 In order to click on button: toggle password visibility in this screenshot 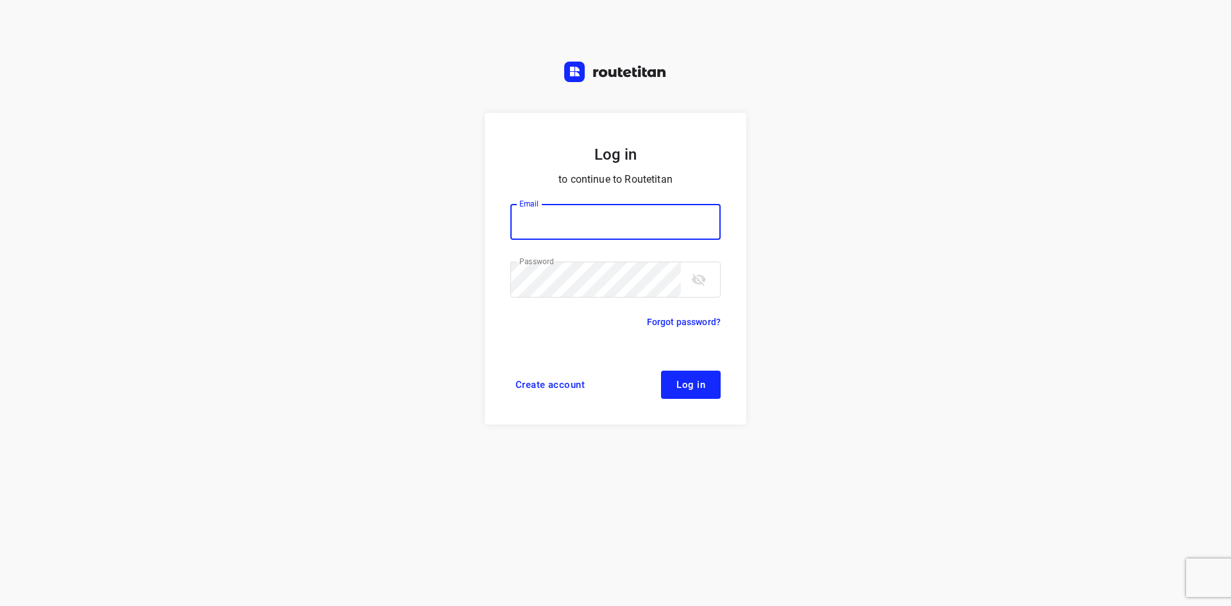, I will do `click(699, 280)`.